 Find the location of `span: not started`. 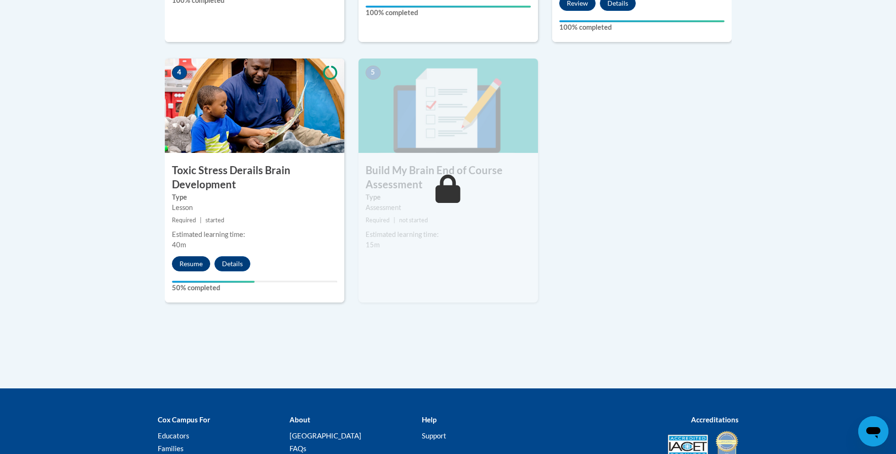

span: not started is located at coordinates (413, 220).